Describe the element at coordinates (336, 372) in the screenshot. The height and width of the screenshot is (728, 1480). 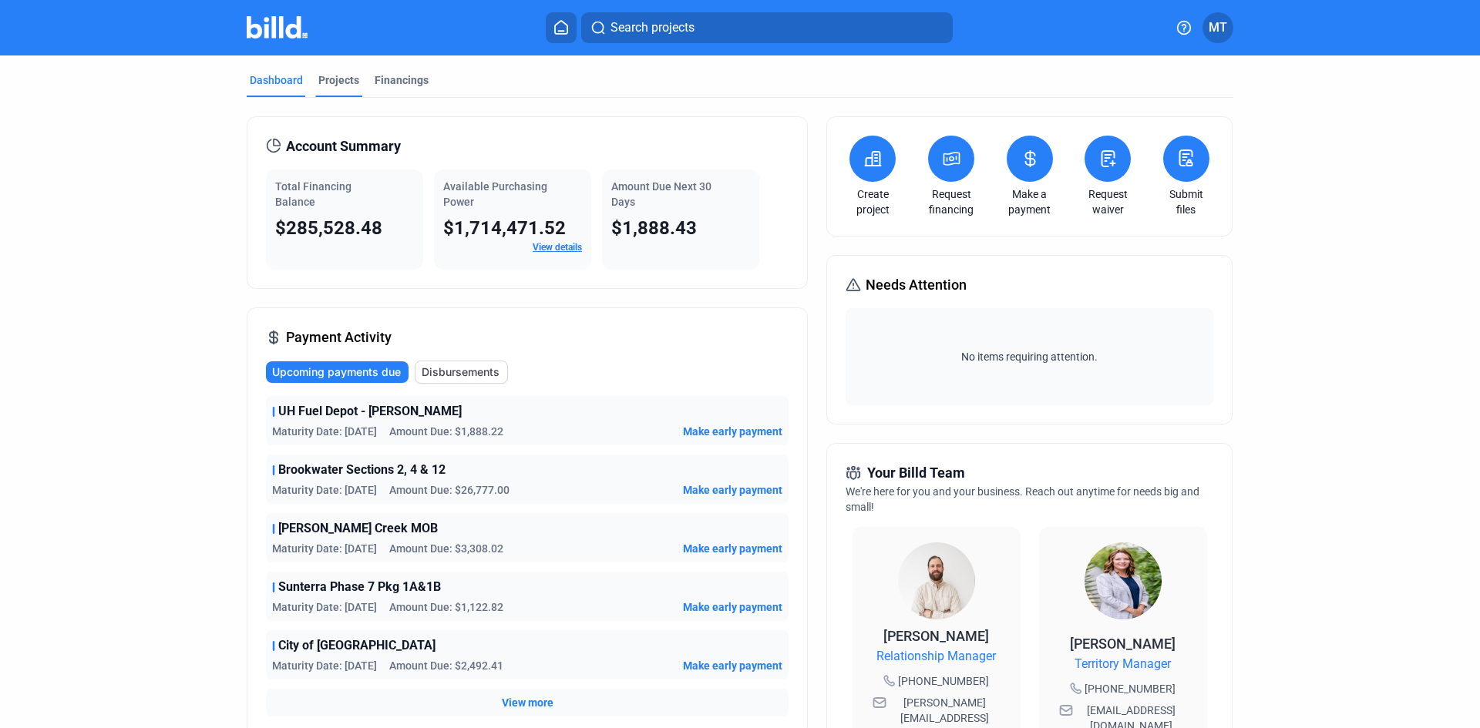
I see `span: Upcoming payments due` at that location.